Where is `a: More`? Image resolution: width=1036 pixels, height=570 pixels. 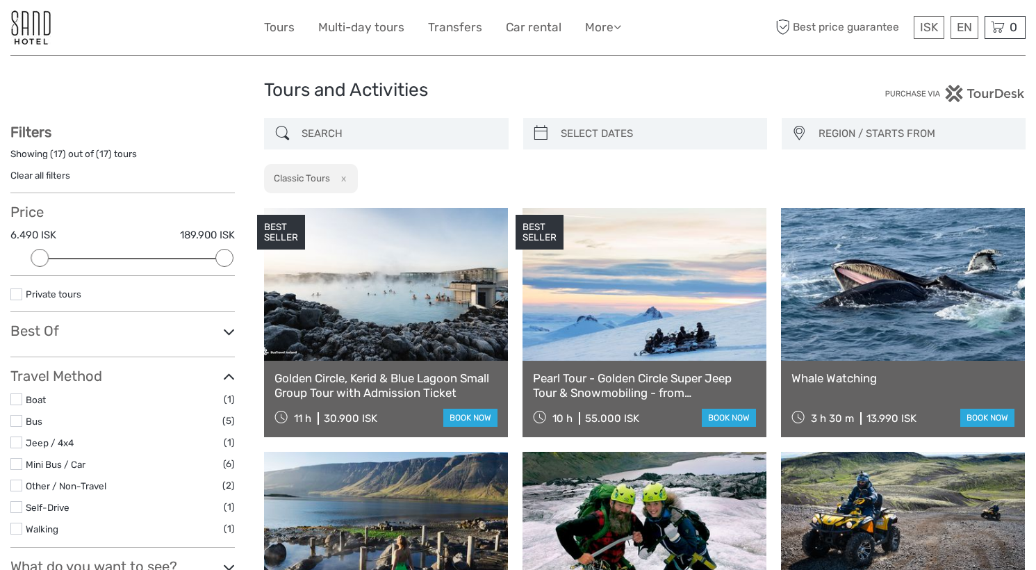
a: More is located at coordinates (603, 27).